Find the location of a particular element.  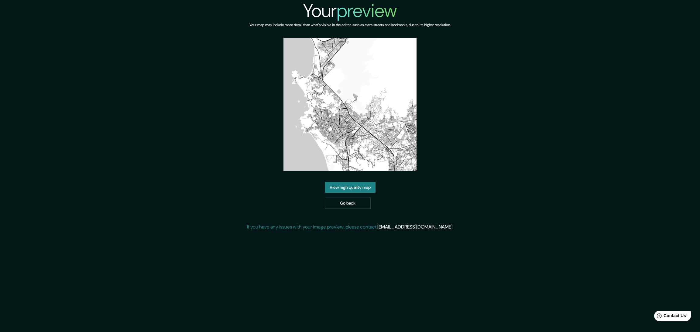

a: Go back is located at coordinates (347, 203).